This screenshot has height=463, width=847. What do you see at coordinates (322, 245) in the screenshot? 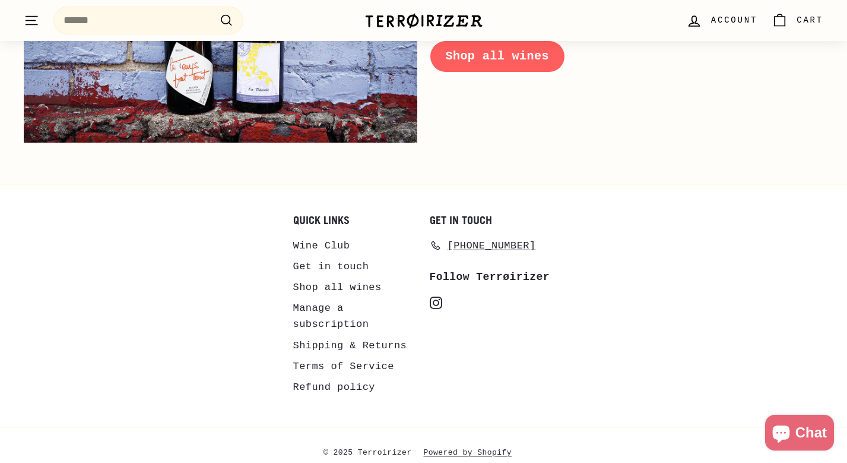
I see `a: Wine Club` at bounding box center [322, 245].